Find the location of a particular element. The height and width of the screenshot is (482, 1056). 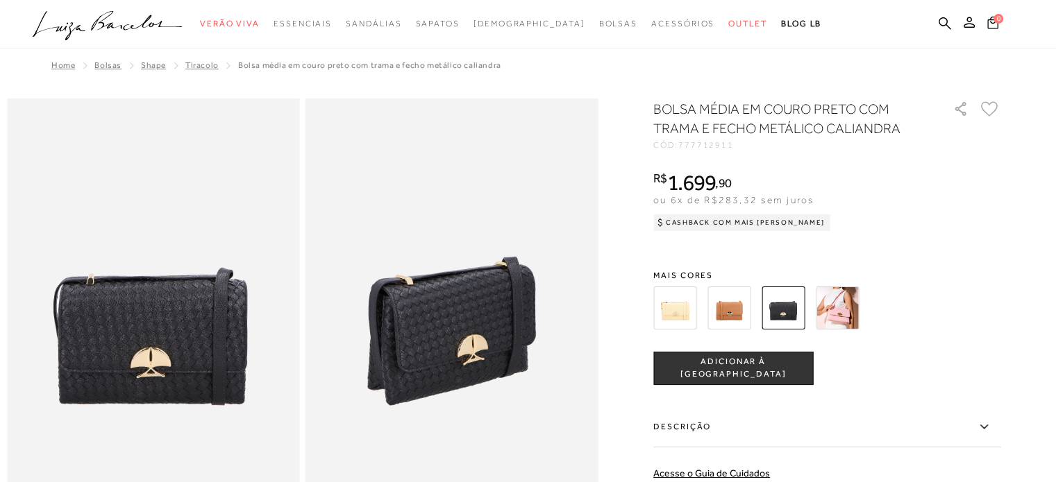

a: BLOG LB is located at coordinates (801, 24).